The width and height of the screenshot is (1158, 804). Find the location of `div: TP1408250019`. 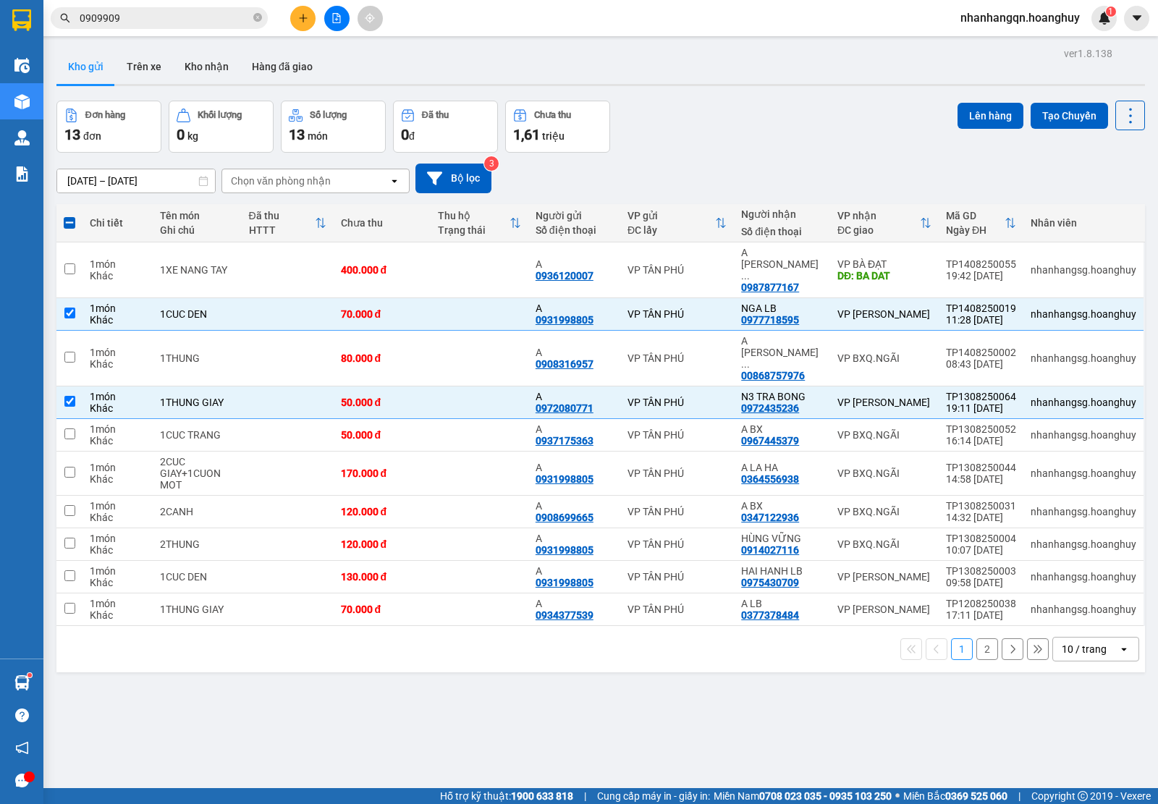

div: TP1408250019 is located at coordinates (981, 308).